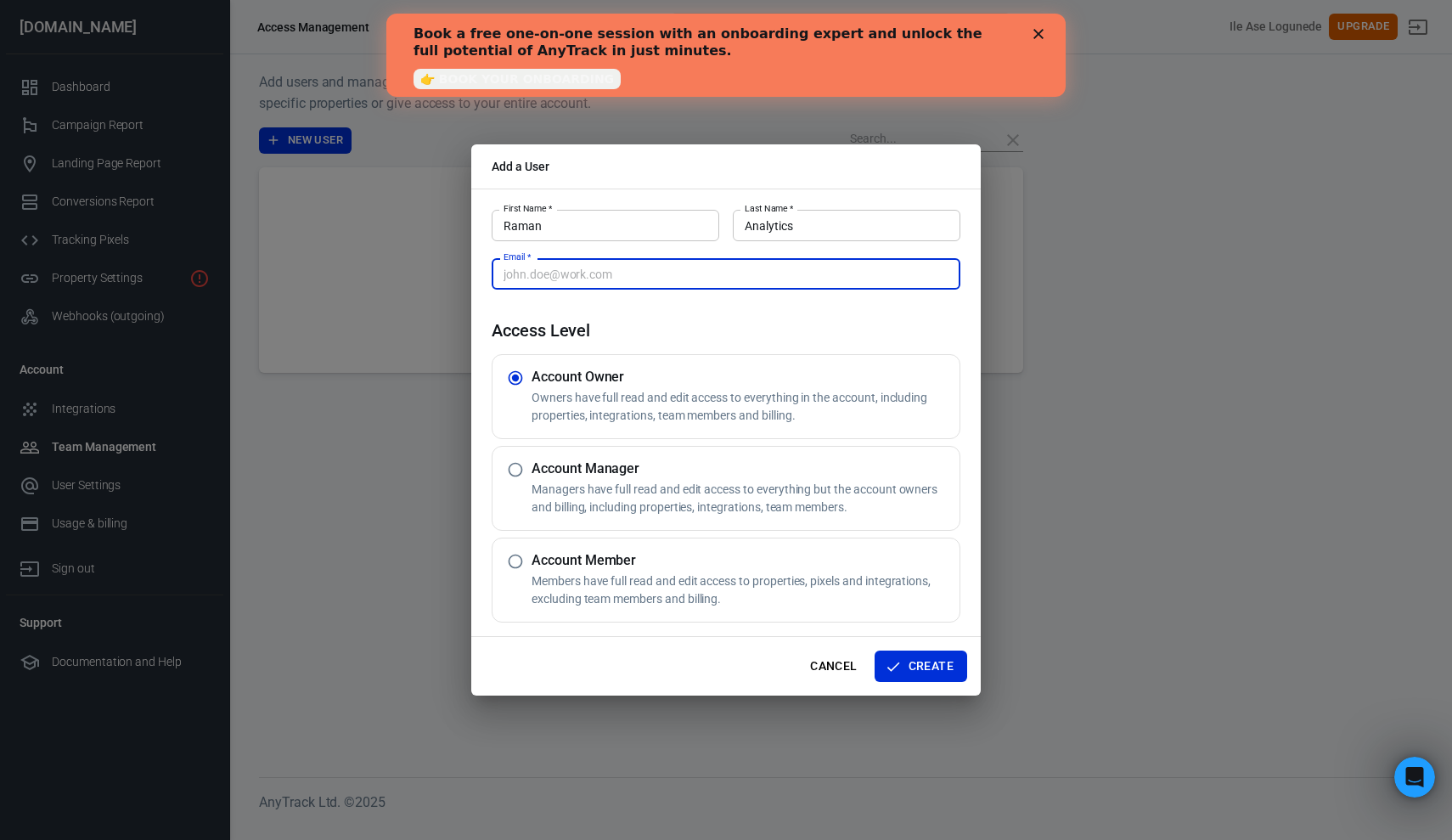  What do you see at coordinates (131, 65) in the screenshot?
I see `a: 👉 BOOK YOUR ONBOARDING` at bounding box center [131, 65].